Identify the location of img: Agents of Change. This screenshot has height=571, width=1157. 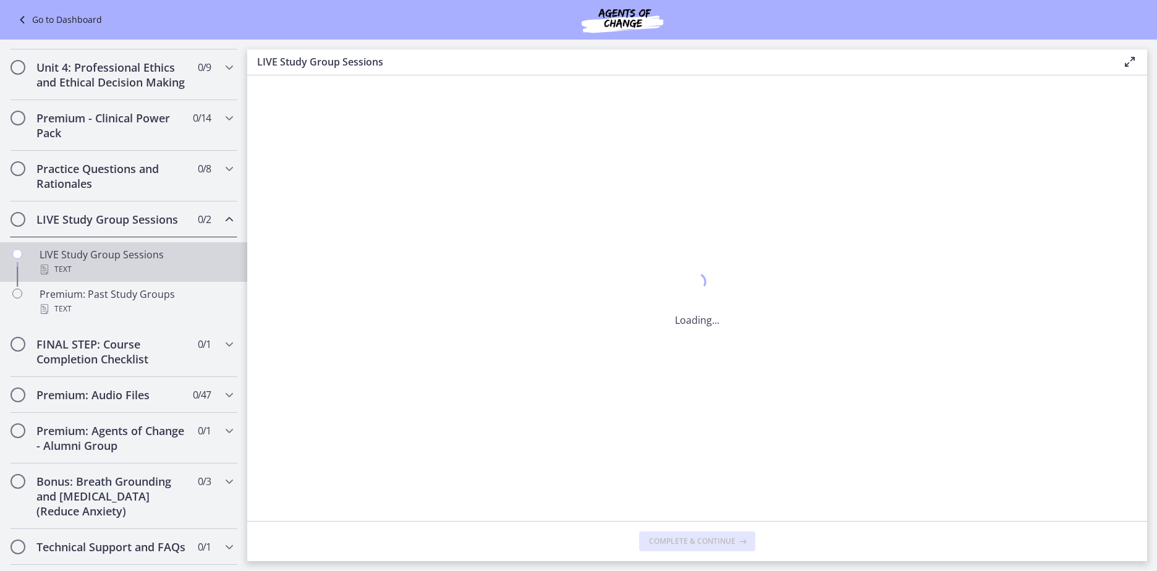
(622, 20).